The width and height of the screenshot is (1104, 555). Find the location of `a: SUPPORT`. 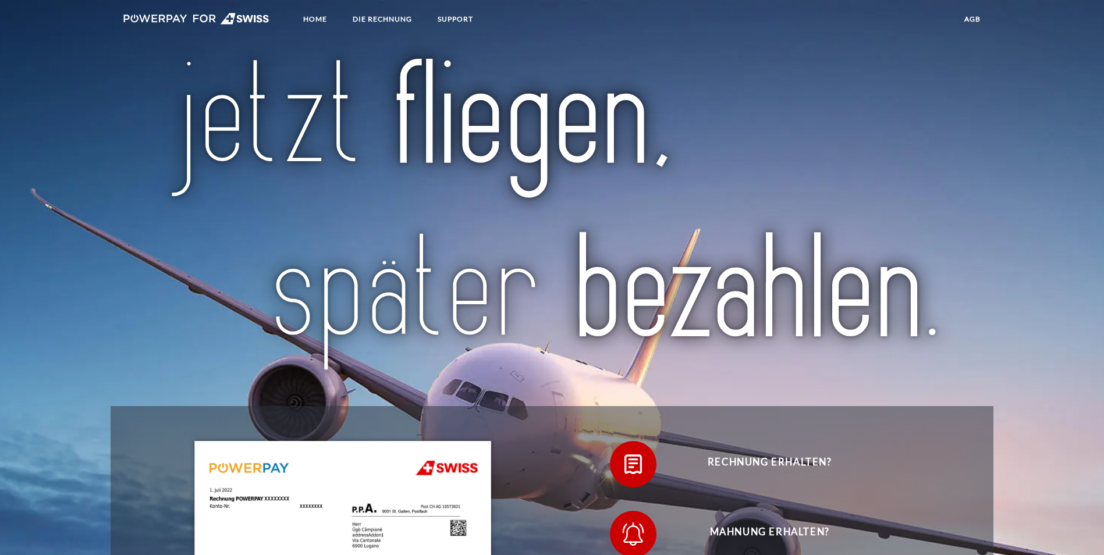

a: SUPPORT is located at coordinates (455, 19).